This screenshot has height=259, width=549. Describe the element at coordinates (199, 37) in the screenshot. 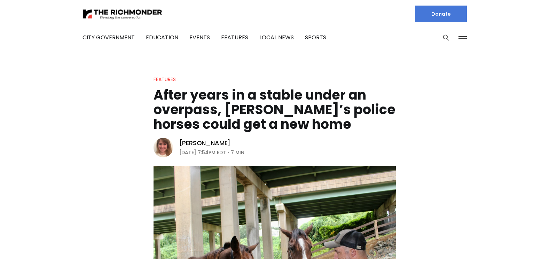

I see `a: Events` at that location.